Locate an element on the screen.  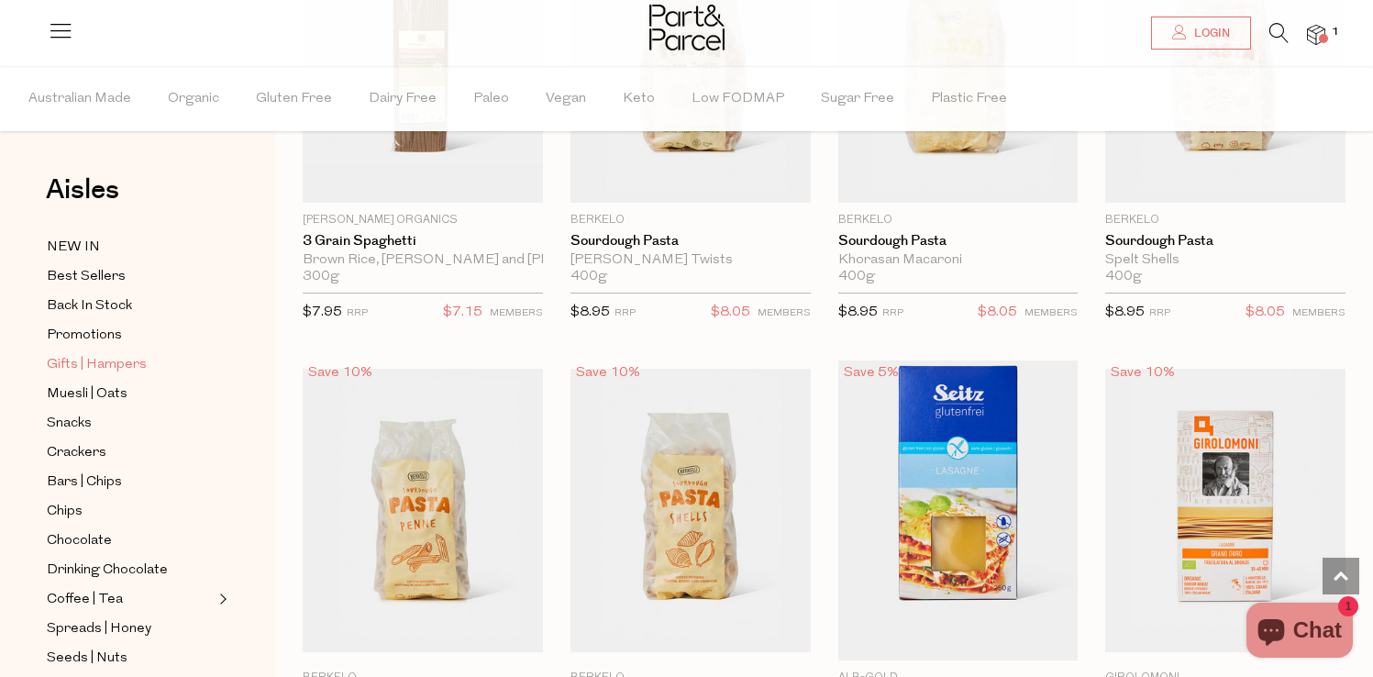
span: Australian Made is located at coordinates (80, 99).